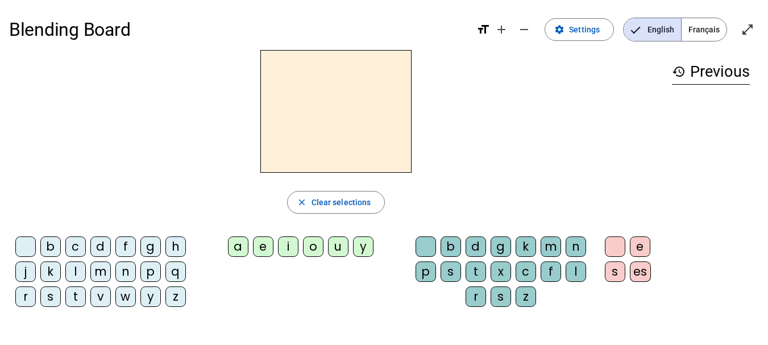  Describe the element at coordinates (302, 203) in the screenshot. I see `mat-icon: close` at that location.